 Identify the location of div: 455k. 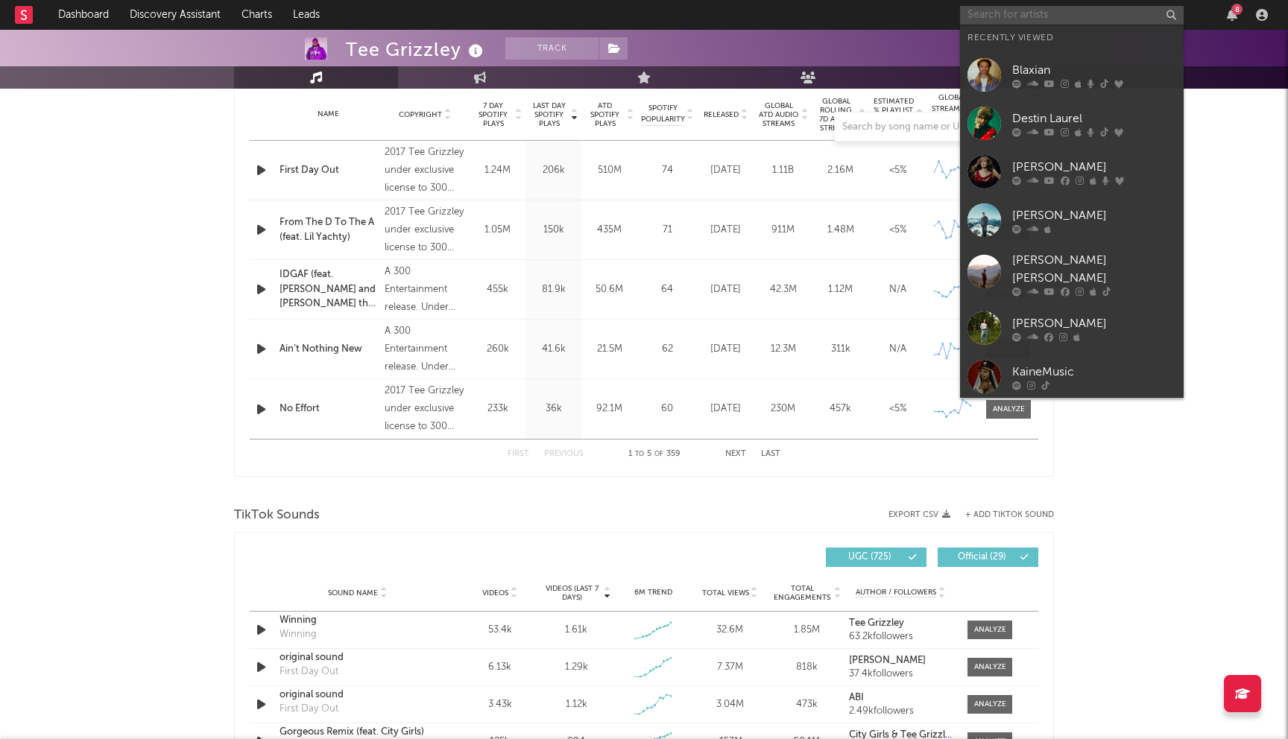
(497, 290).